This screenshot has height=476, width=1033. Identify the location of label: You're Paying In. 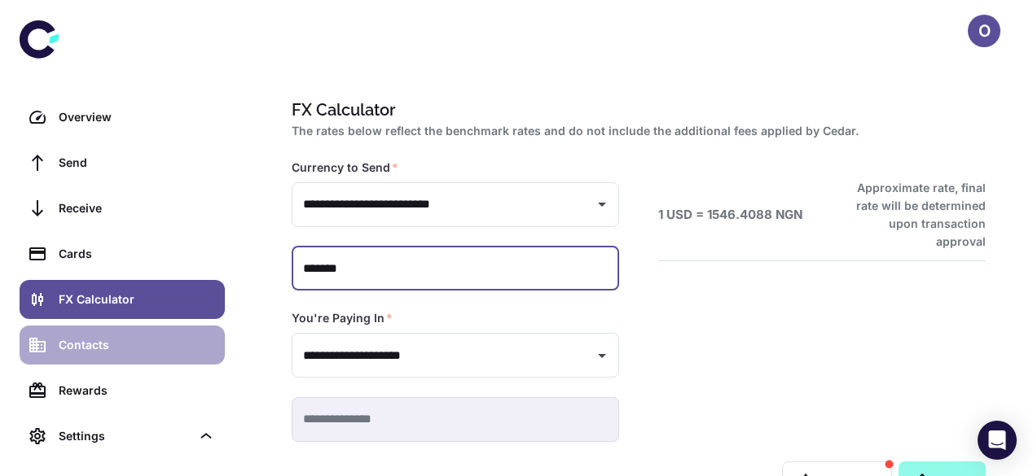
(342, 318).